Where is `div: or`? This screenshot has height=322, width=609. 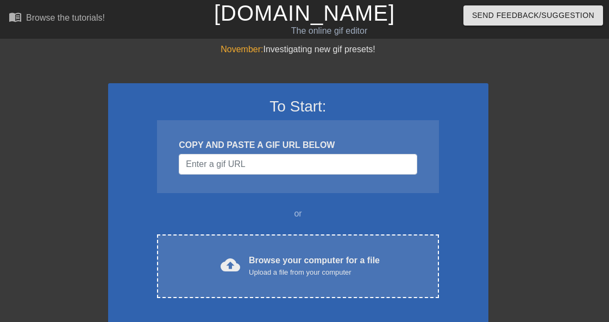
div: or is located at coordinates (298, 214).